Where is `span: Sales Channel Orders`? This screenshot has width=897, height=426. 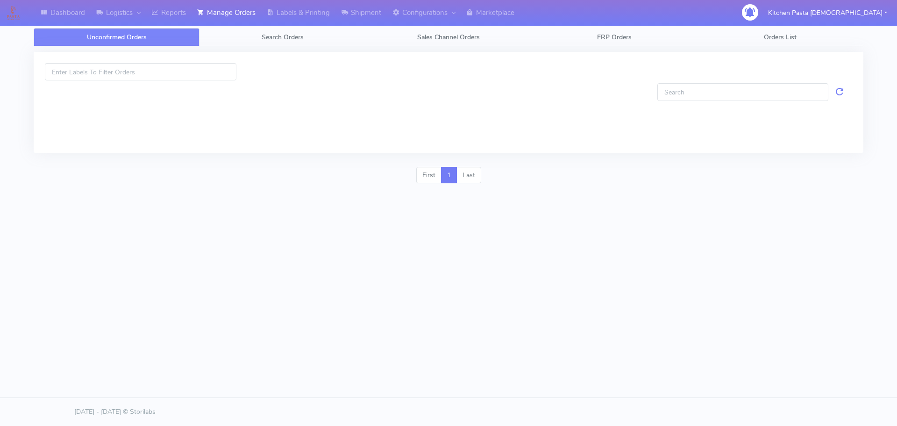
span: Sales Channel Orders is located at coordinates (449, 37).